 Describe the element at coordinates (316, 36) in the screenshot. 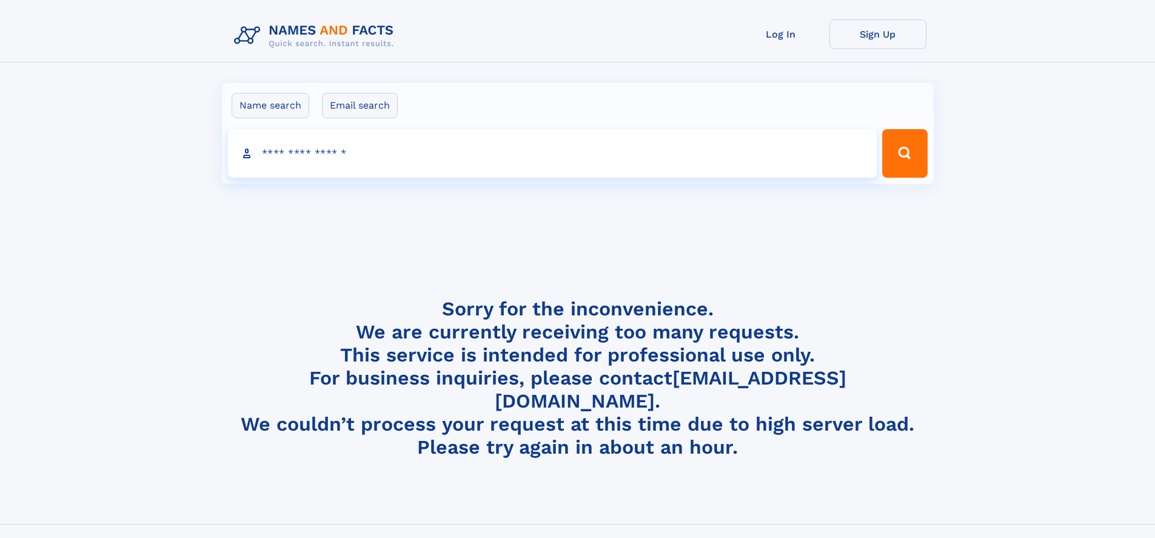

I see `img: Logo Names and Facts` at that location.